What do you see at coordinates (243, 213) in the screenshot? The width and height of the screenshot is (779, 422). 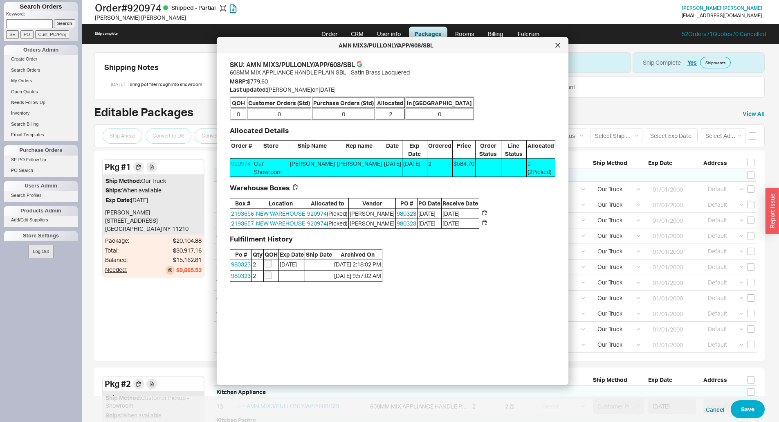 I see `a: 2193656` at bounding box center [243, 213].